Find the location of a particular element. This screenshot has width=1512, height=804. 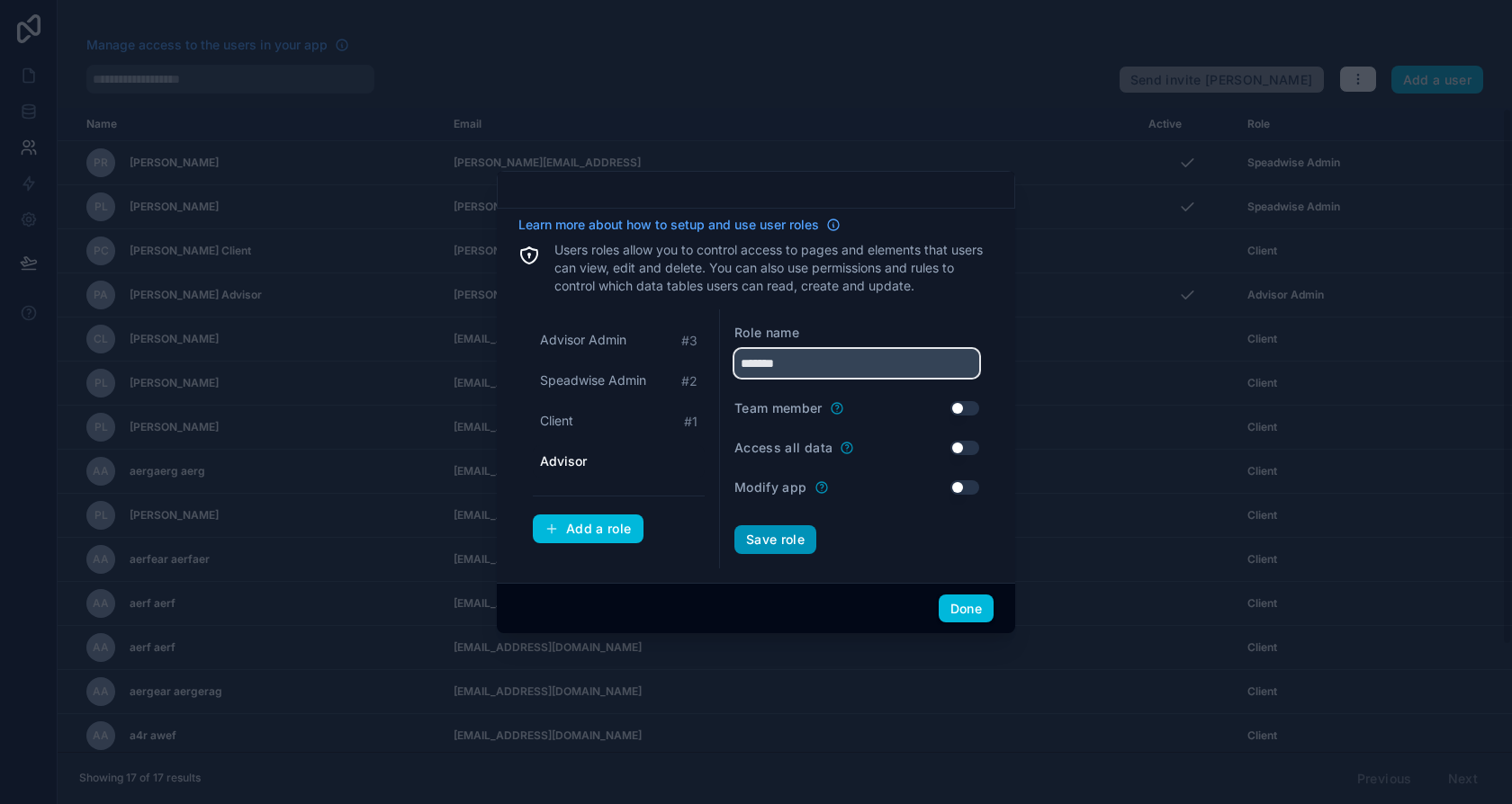

span: Speadwise Admin is located at coordinates (593, 380).